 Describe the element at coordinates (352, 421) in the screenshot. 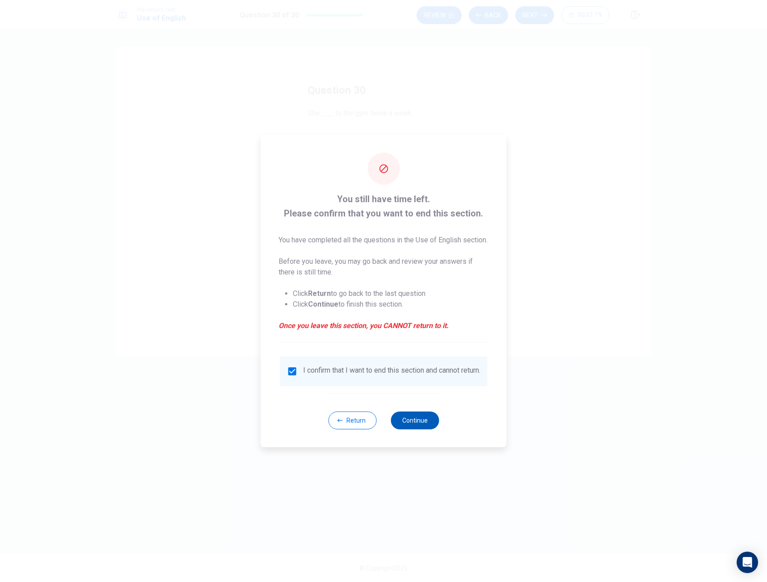

I see `button: Return` at that location.